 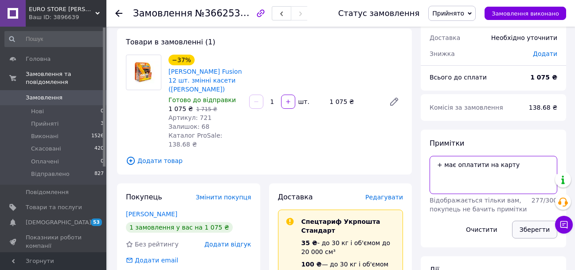 What do you see at coordinates (545, 54) in the screenshot?
I see `span: Додати` at bounding box center [545, 54].